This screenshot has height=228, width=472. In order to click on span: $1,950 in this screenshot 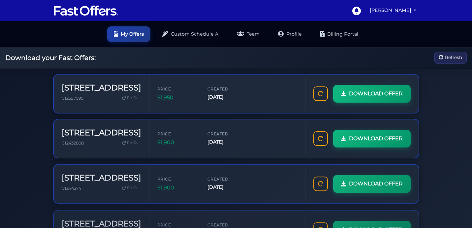, I will do `click(177, 98)`.